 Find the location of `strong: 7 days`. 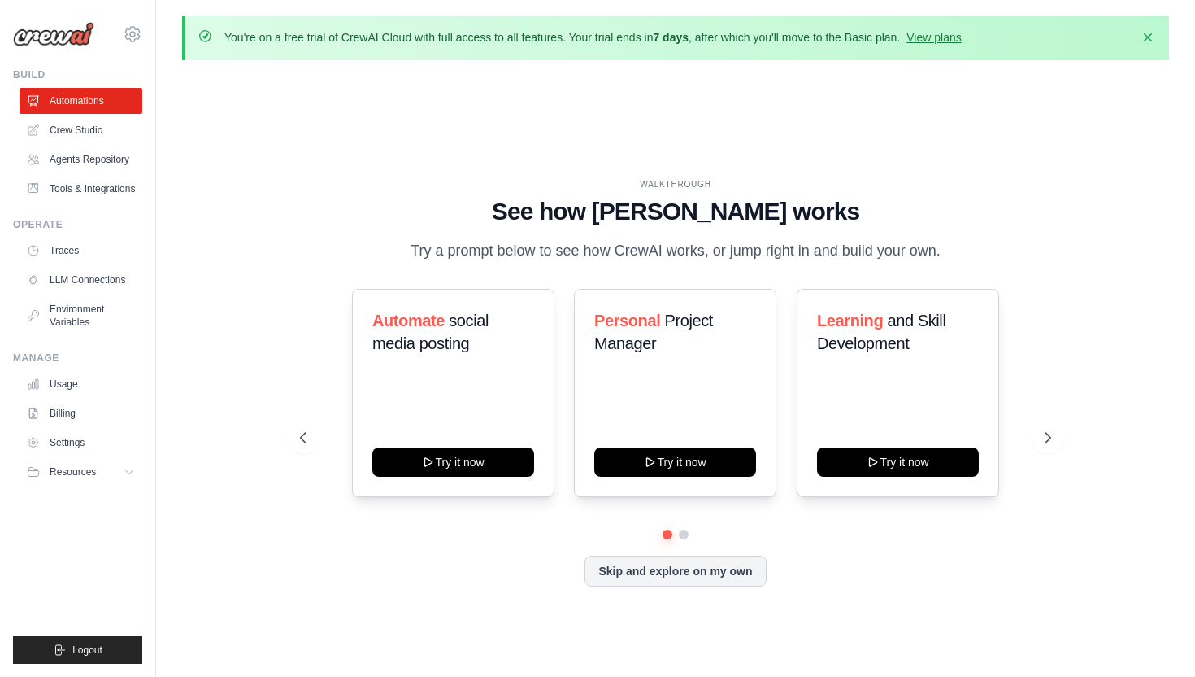

strong: 7 days is located at coordinates (671, 37).